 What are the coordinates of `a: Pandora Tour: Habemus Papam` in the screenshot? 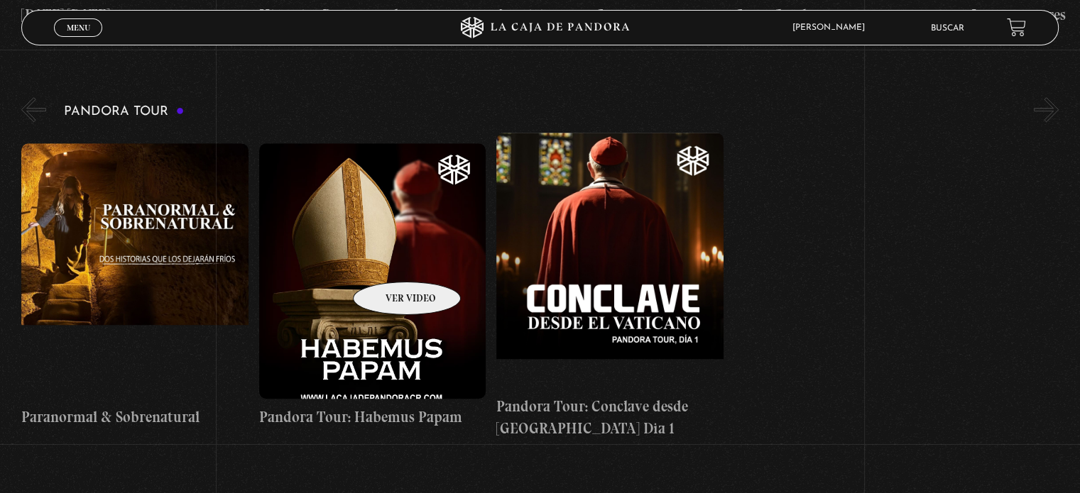 It's located at (372, 286).